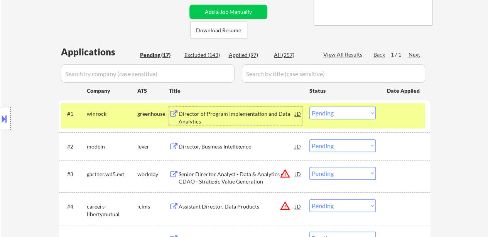 This screenshot has height=237, width=488. What do you see at coordinates (399, 55) in the screenshot?
I see `div: 1 / 1` at bounding box center [399, 55].